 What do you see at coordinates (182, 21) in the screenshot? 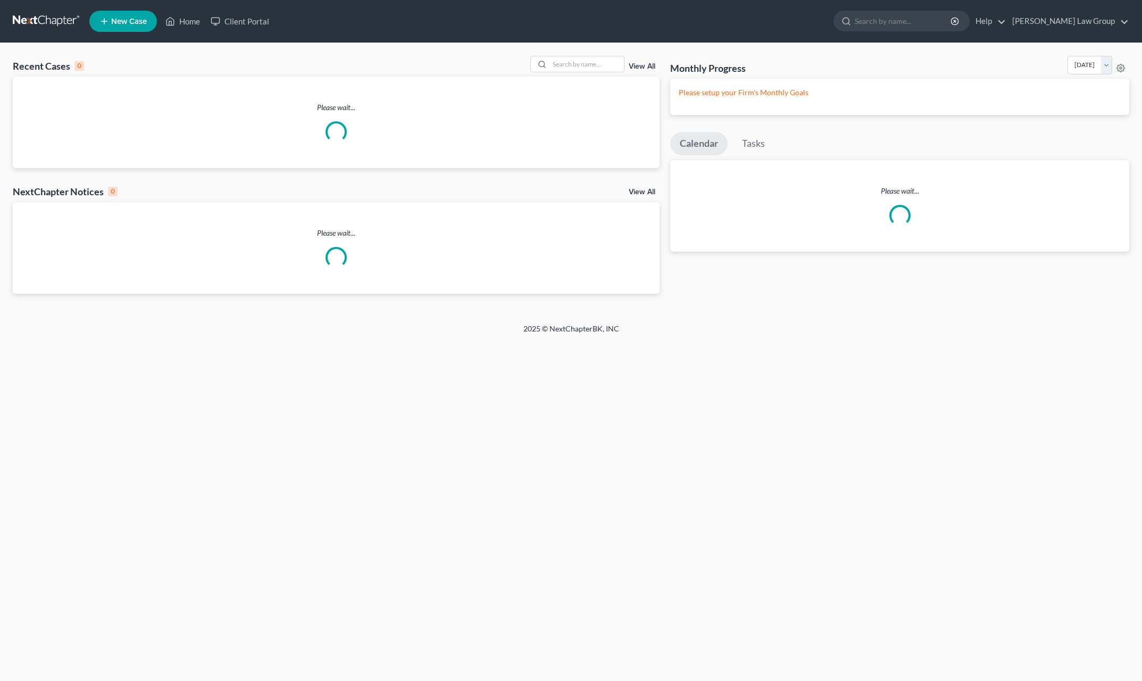
I see `a: Home` at bounding box center [182, 21].